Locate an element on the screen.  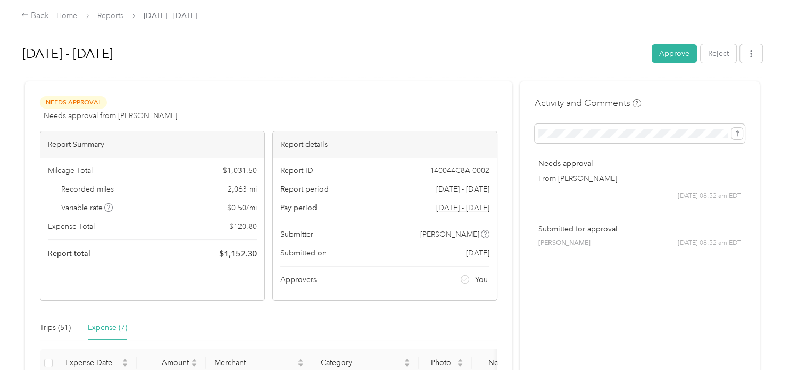
div: Report Summary is located at coordinates (152, 144).